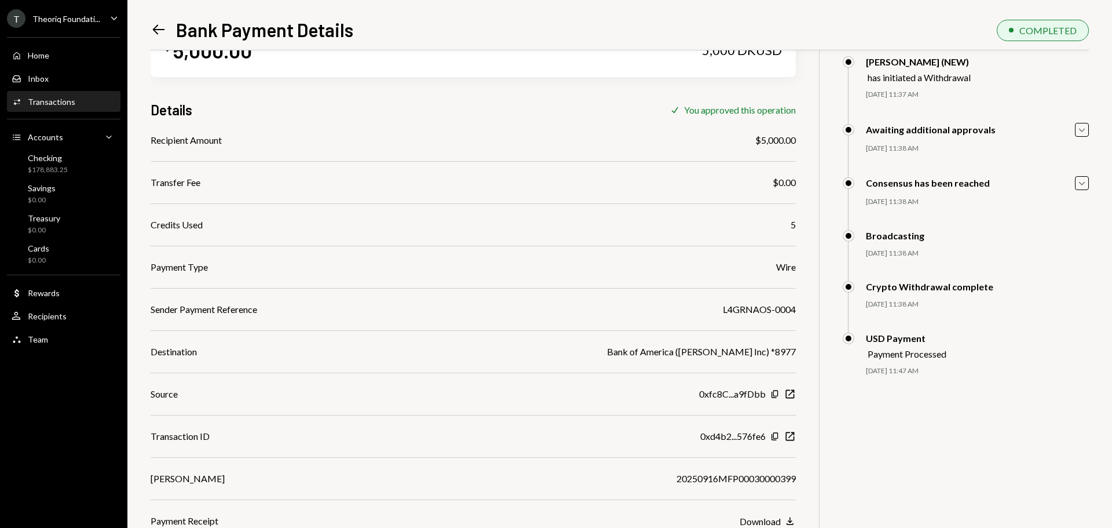 Image resolution: width=1112 pixels, height=528 pixels. What do you see at coordinates (930, 286) in the screenshot?
I see `div: Crypto Withdrawal complete` at bounding box center [930, 286].